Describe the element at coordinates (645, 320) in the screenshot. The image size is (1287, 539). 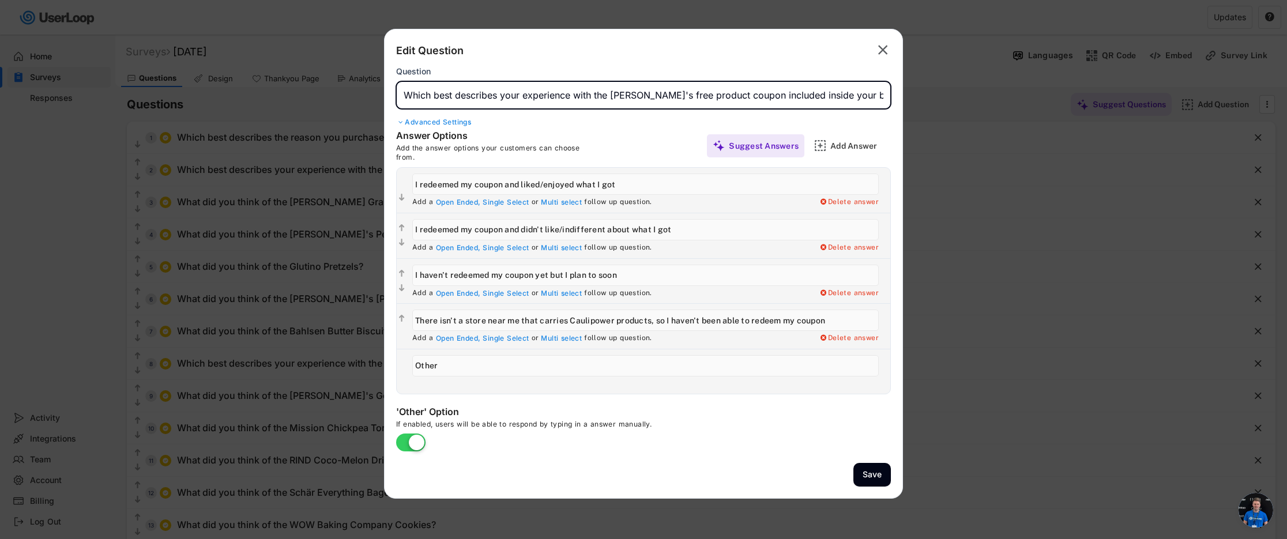
I see `input: There isn't a store near me that carries Caulipower products, so I haven't been able to redeem my...` at that location.